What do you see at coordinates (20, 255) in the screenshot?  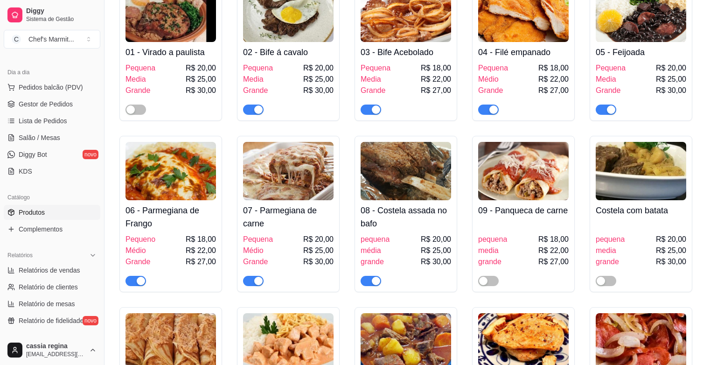 I see `span: Relatórios` at bounding box center [20, 255].